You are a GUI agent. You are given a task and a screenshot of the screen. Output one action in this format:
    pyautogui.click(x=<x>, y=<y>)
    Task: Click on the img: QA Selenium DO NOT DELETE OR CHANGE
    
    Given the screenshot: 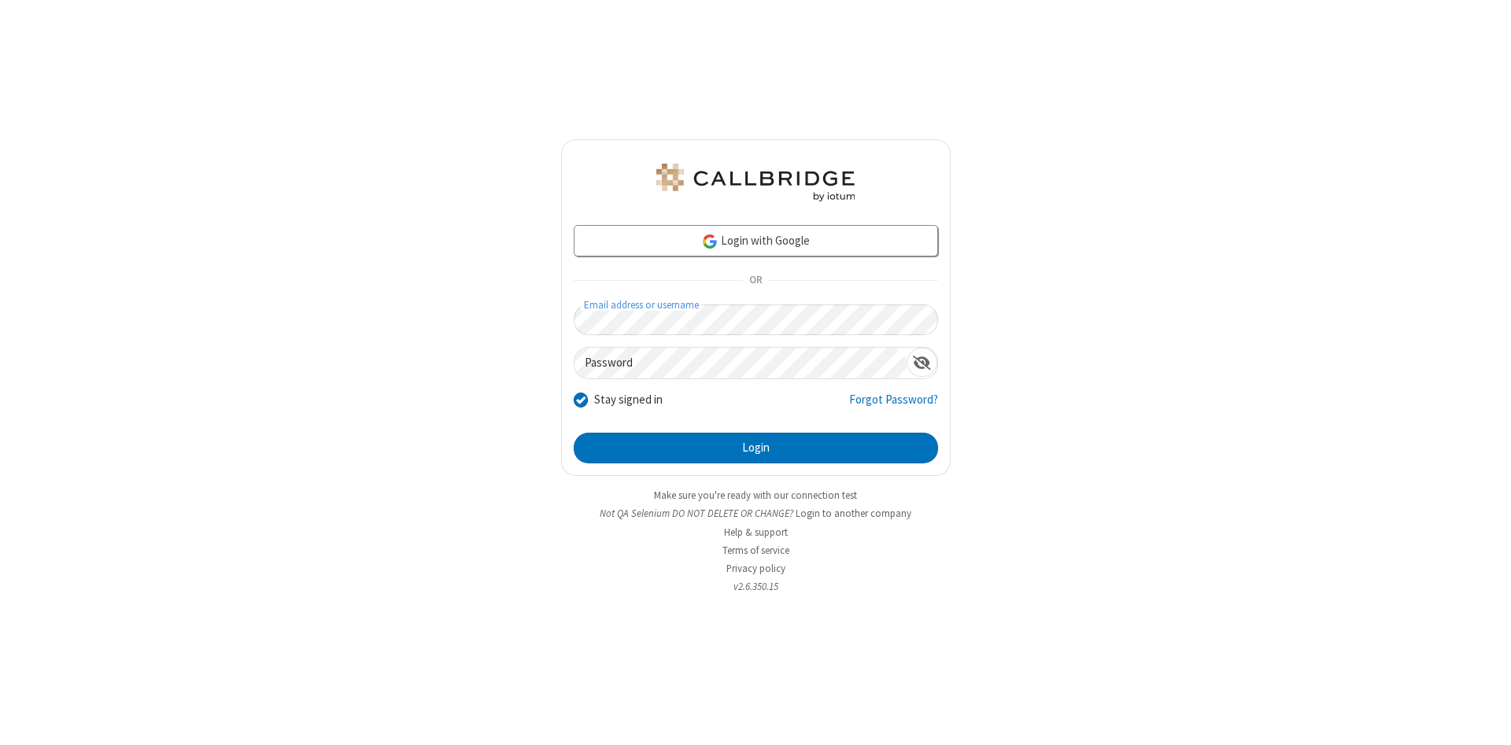 What is the action you would take?
    pyautogui.click(x=755, y=183)
    